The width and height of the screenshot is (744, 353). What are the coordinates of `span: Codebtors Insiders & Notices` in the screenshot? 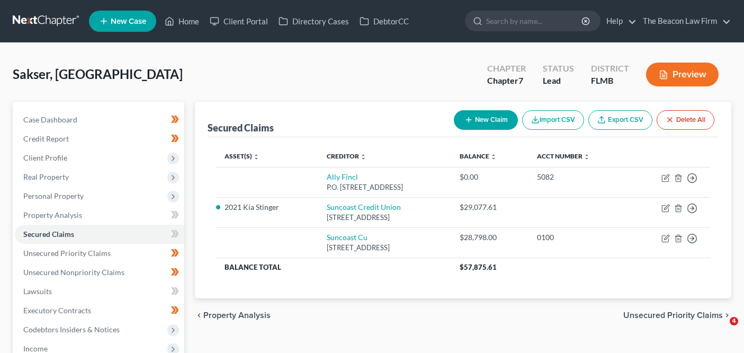 It's located at (72, 329).